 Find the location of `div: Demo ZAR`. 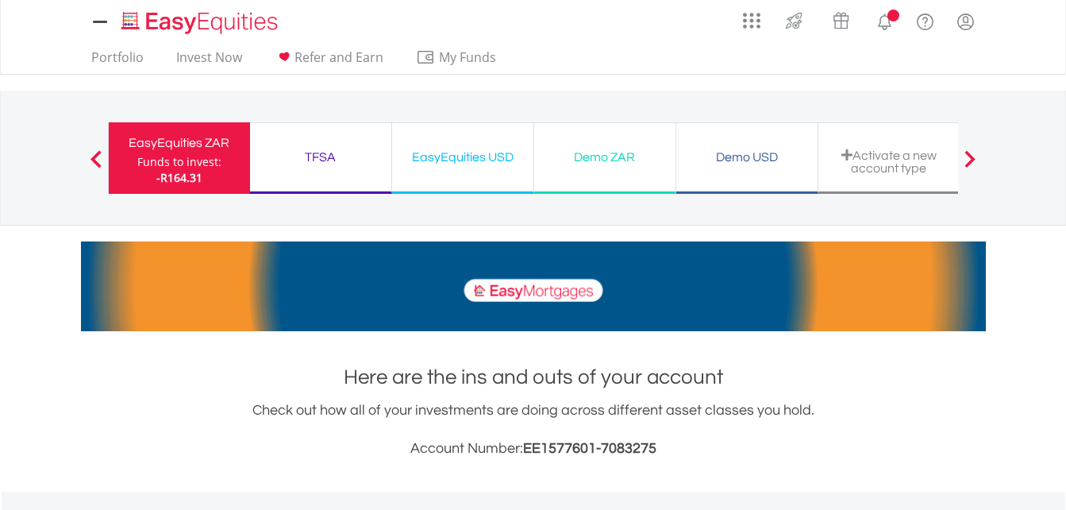

div: Demo ZAR is located at coordinates (605, 157).